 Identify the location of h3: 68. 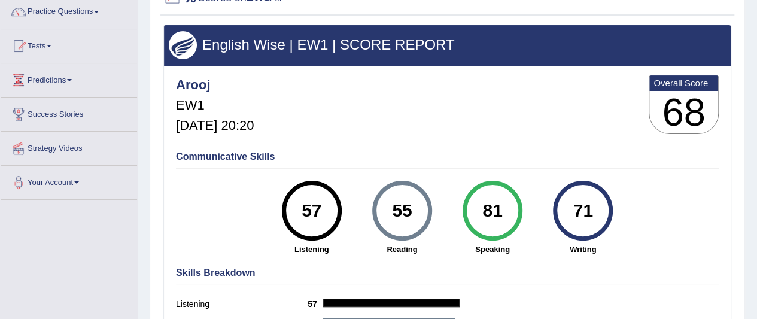
(683, 112).